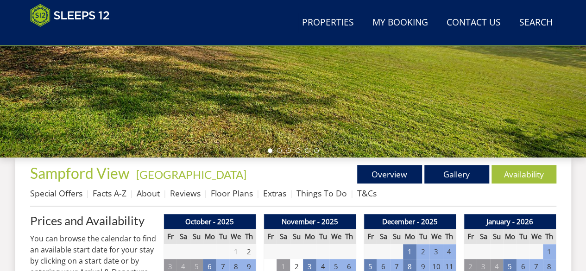 The image size is (586, 271). Describe the element at coordinates (524, 174) in the screenshot. I see `a: Availability` at that location.